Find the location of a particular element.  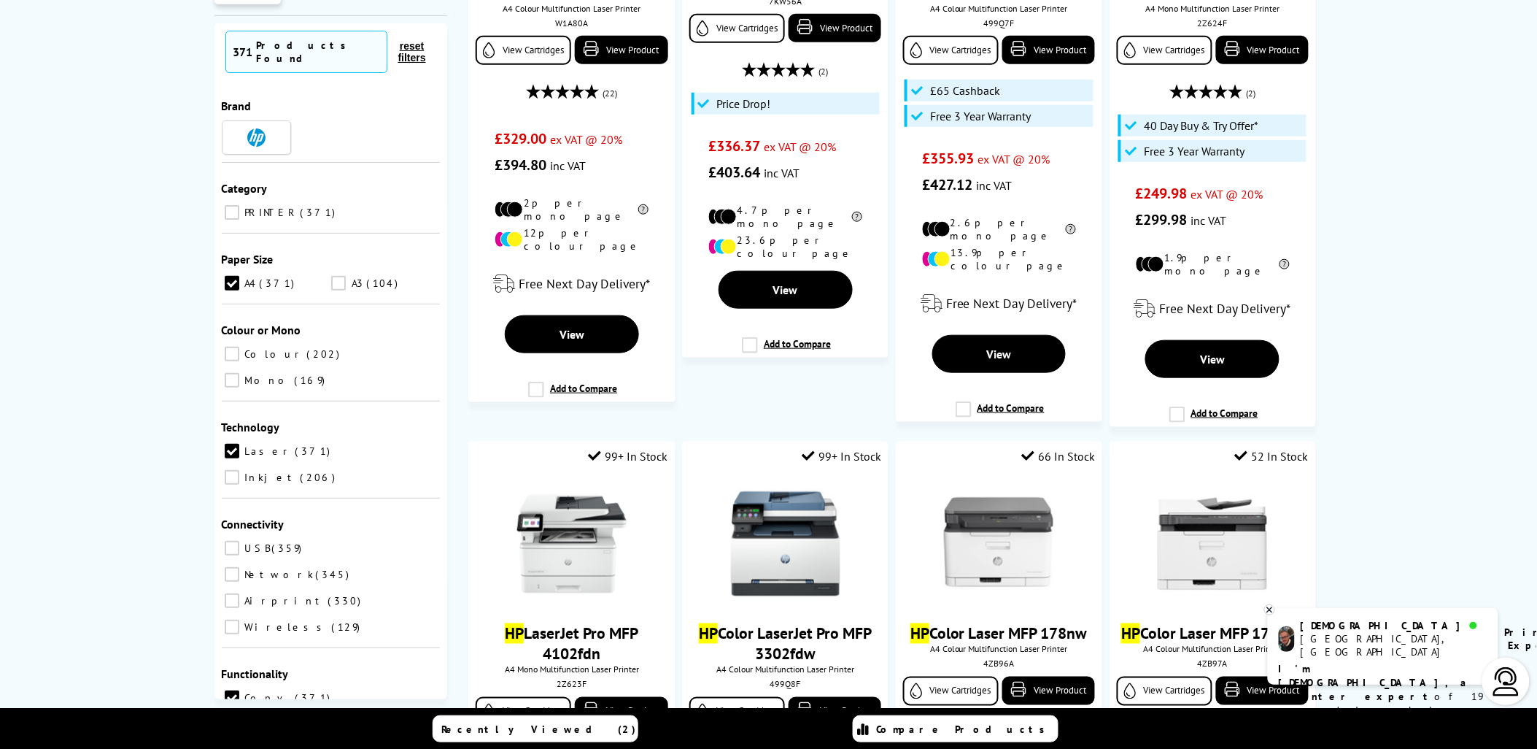

img: HP-179fnw-FrontFacing-Small.jpg is located at coordinates (1213, 544).